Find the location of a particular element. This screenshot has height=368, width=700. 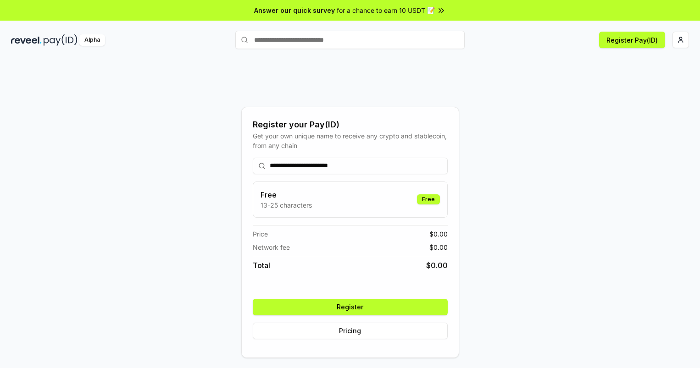

img: reveel_dark is located at coordinates (26, 40).